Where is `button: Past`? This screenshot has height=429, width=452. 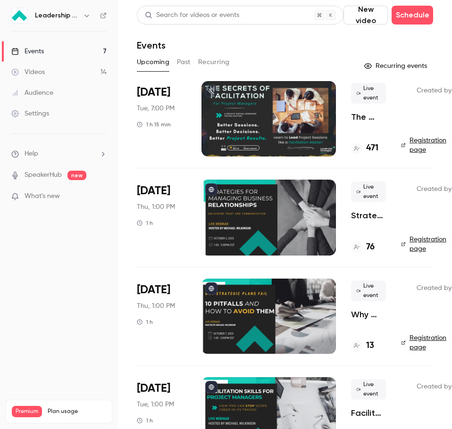 button: Past is located at coordinates (184, 62).